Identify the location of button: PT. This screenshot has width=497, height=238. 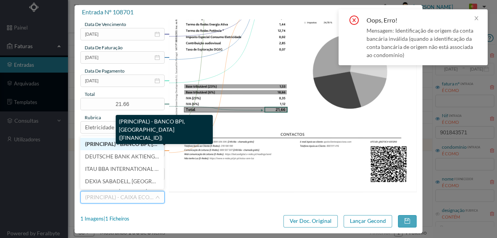
(476, 7).